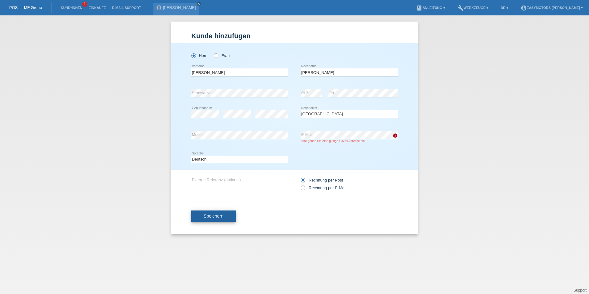 This screenshot has width=589, height=294. What do you see at coordinates (295, 36) in the screenshot?
I see `h1: Kunde hinzufügen` at bounding box center [295, 36].